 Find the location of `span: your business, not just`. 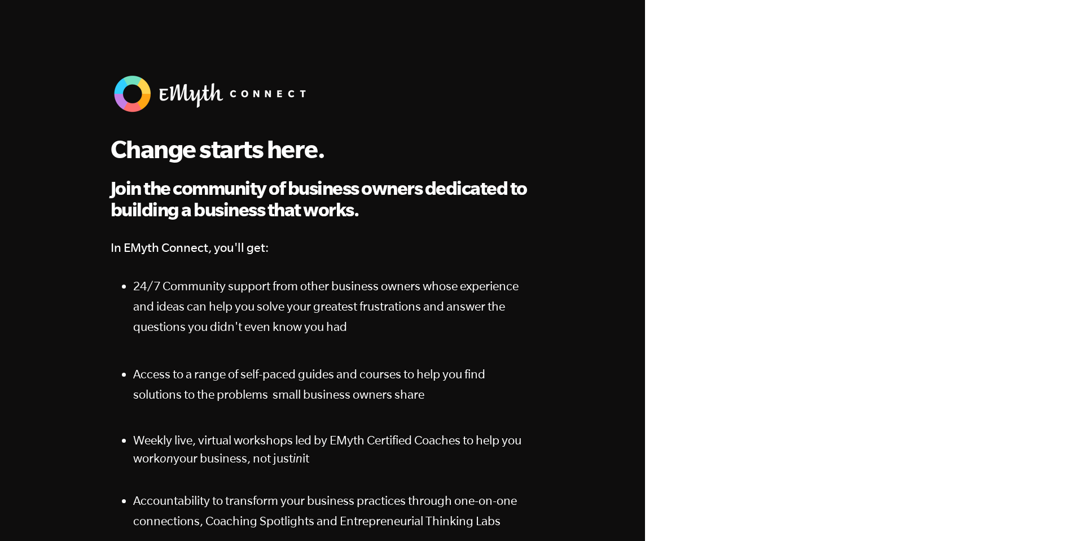

span: your business, not just is located at coordinates (233, 458).